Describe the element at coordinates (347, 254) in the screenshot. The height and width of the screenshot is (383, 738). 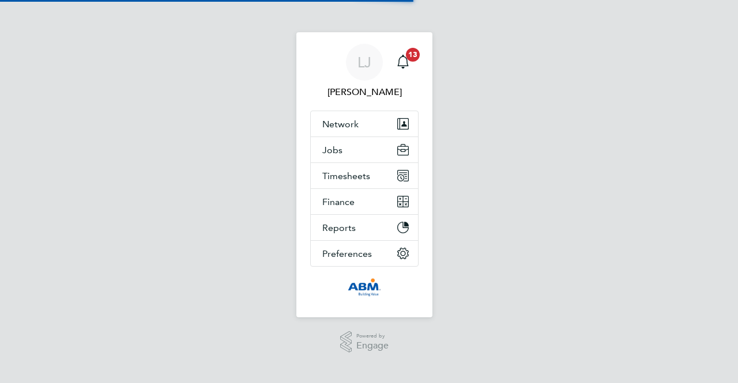
I see `span: Preferences` at that location.